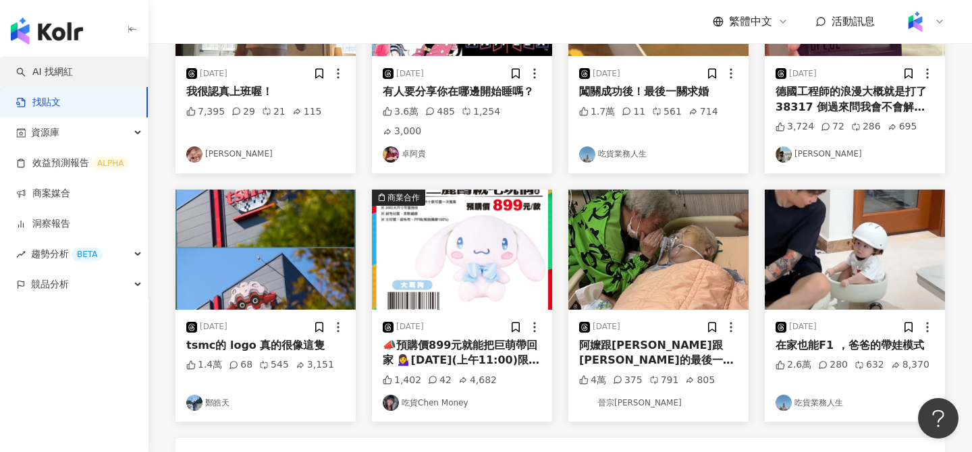  Describe the element at coordinates (265, 346) in the screenshot. I see `div: tsmc的 logo 真的很像這隻` at that location.